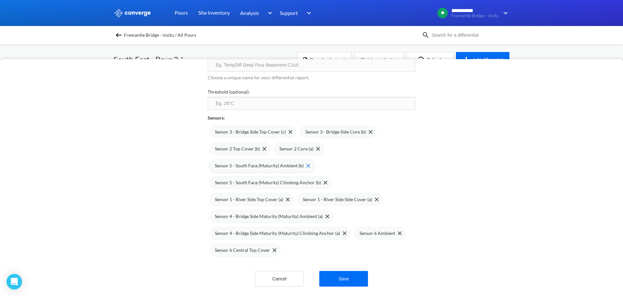  Describe the element at coordinates (469, 35) in the screenshot. I see `input: Search for a differential` at that location.